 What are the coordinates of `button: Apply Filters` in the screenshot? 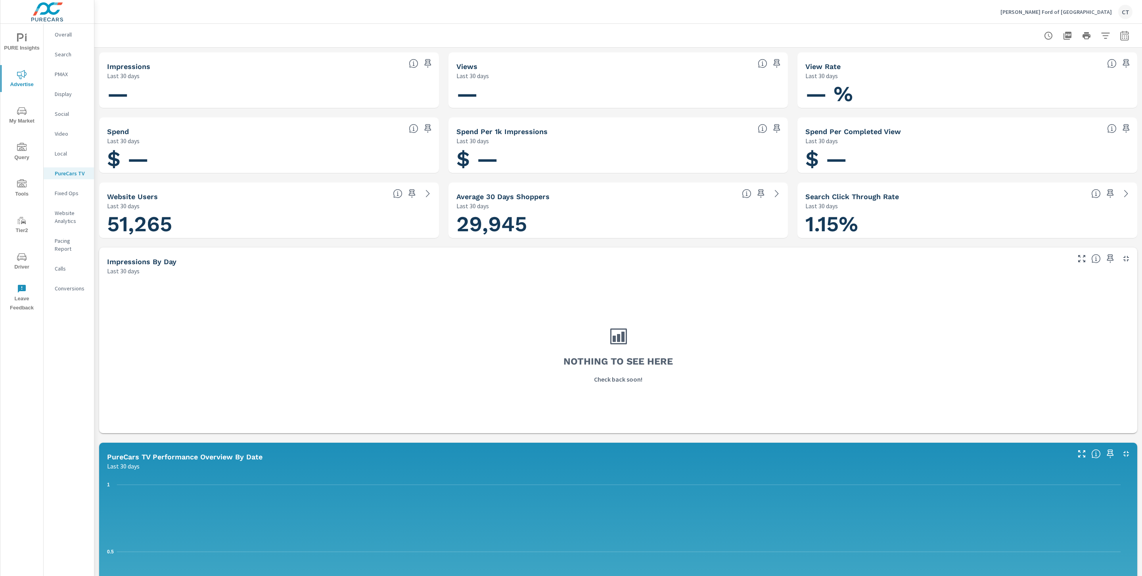 It's located at (1106, 36).